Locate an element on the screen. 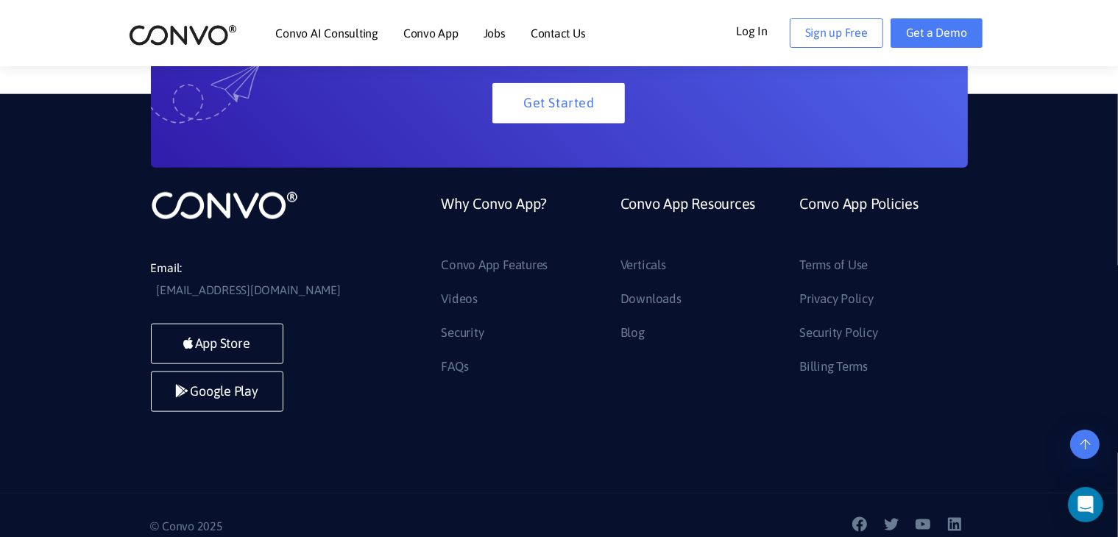  a: Sign up Free is located at coordinates (836, 33).